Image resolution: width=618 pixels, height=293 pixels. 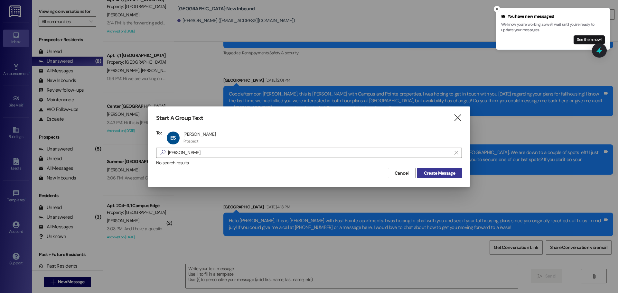 What do you see at coordinates (310, 153) in the screenshot?
I see `input: Search for any contact or apartment` at bounding box center [310, 153].